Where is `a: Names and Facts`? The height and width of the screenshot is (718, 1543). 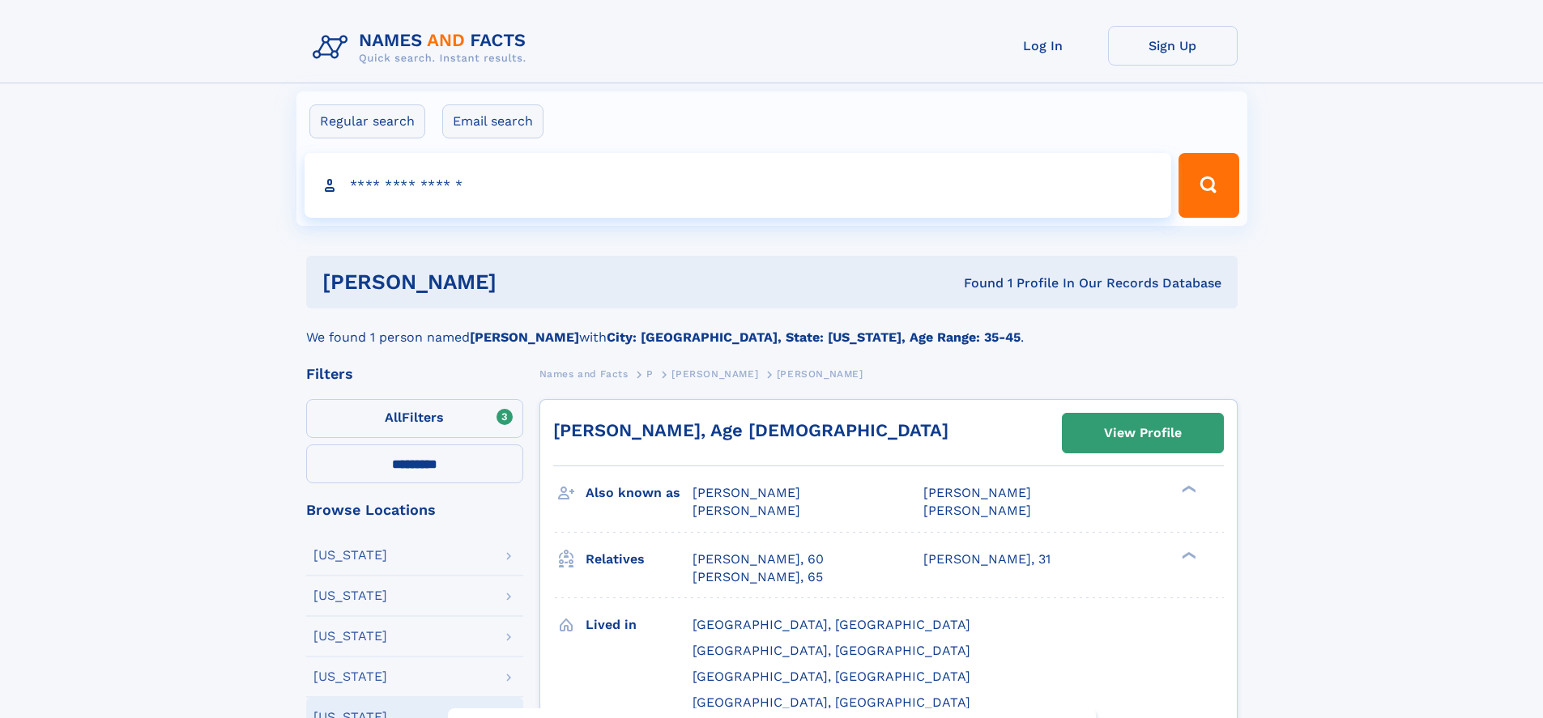
a: Names and Facts is located at coordinates (584, 373).